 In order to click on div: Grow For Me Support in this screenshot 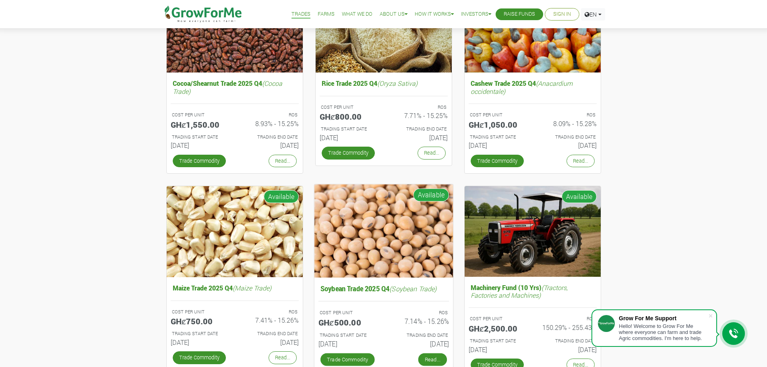, I will do `click(664, 318)`.